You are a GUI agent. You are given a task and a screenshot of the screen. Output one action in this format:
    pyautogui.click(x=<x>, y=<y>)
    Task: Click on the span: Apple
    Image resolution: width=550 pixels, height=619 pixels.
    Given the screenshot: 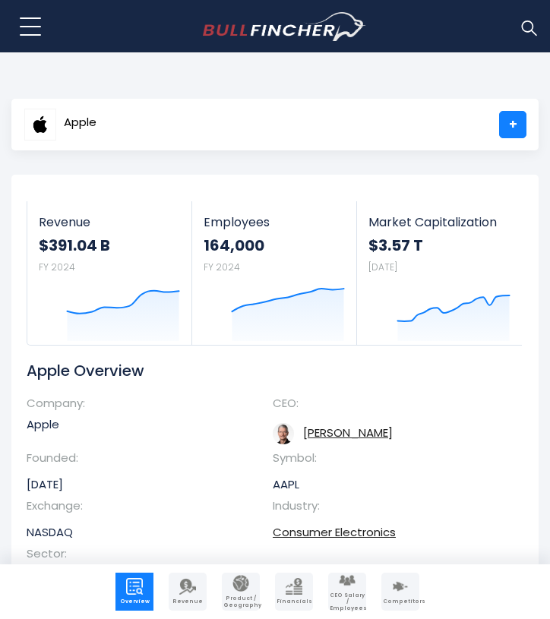 What is the action you would take?
    pyautogui.click(x=80, y=122)
    